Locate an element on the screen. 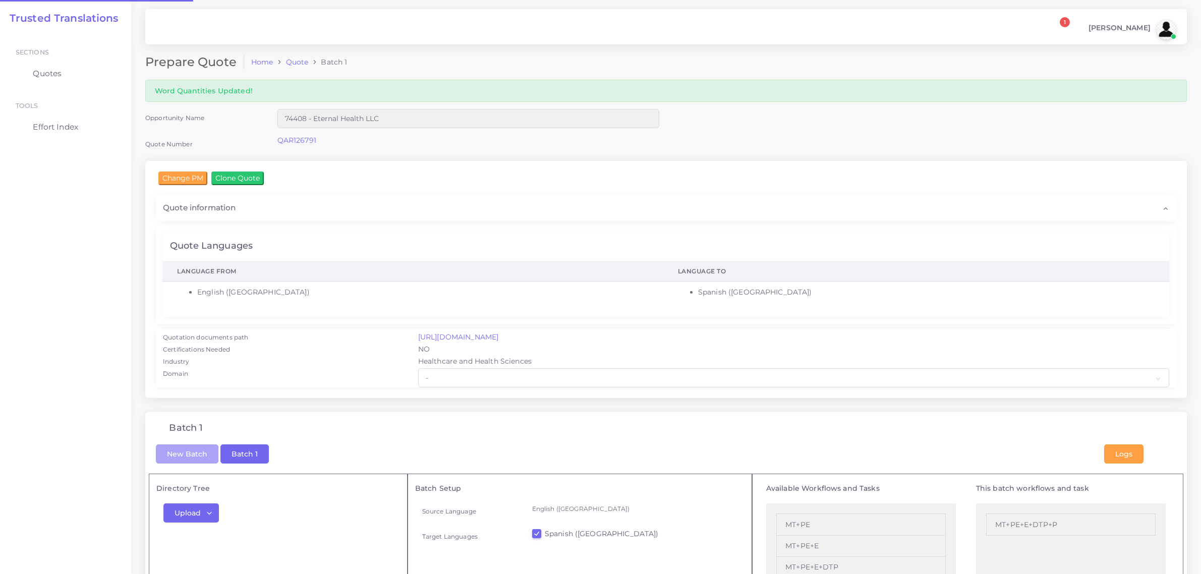 The image size is (1201, 574). th: Language To is located at coordinates (916, 272).